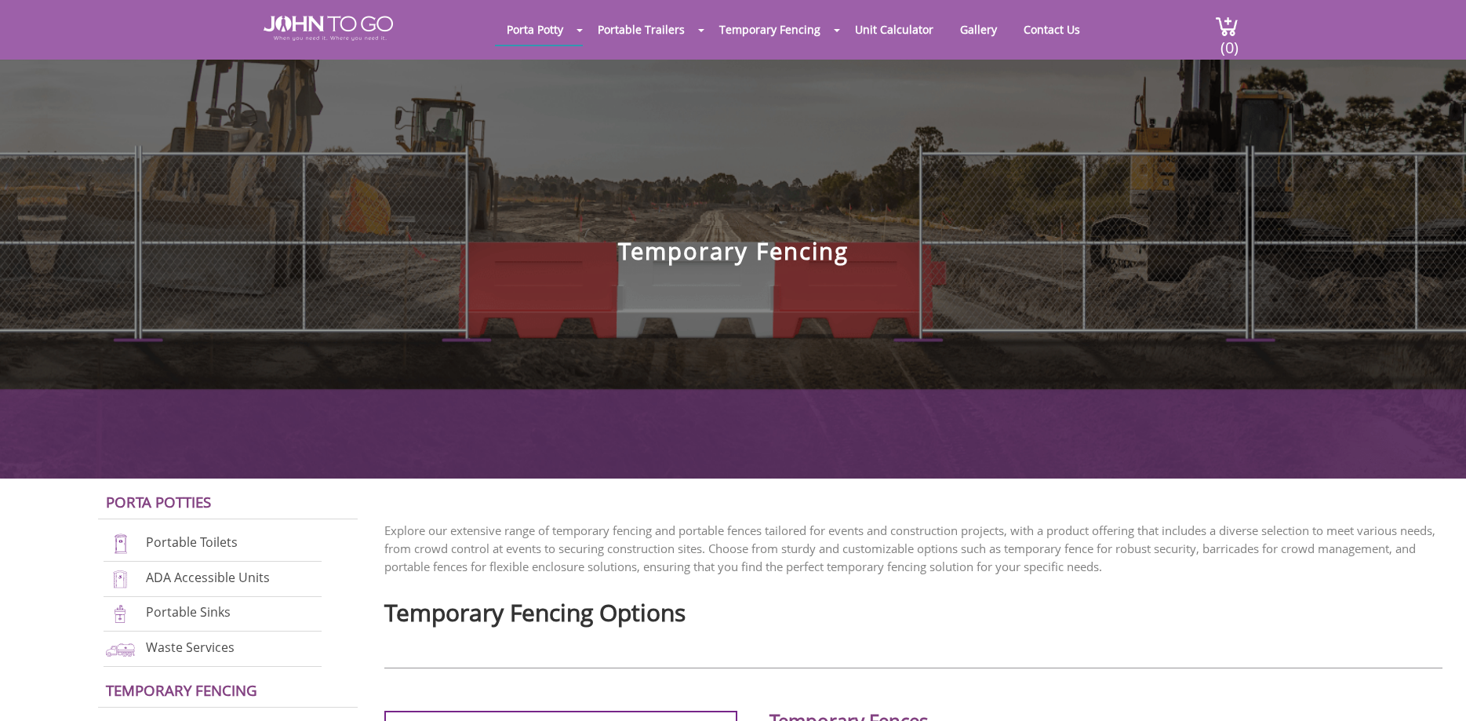 The image size is (1466, 721). I want to click on a: ADA Accessible Units, so click(208, 577).